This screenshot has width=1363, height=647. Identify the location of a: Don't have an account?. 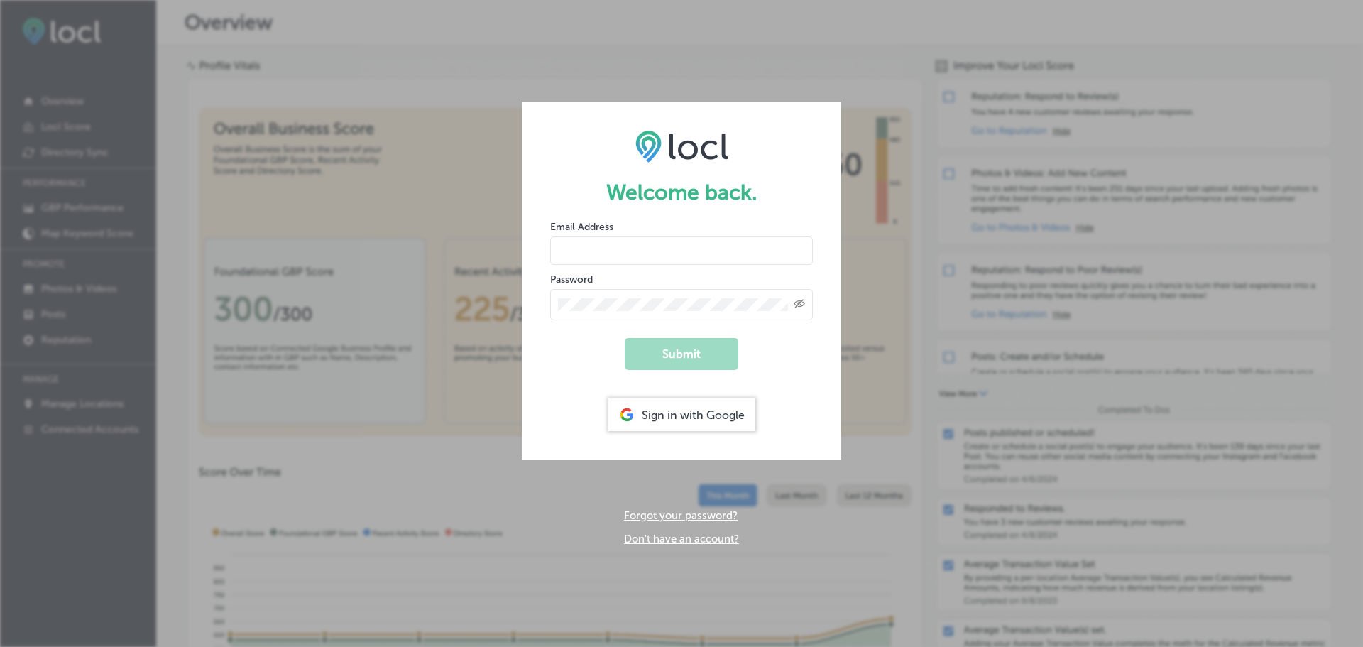
(681, 539).